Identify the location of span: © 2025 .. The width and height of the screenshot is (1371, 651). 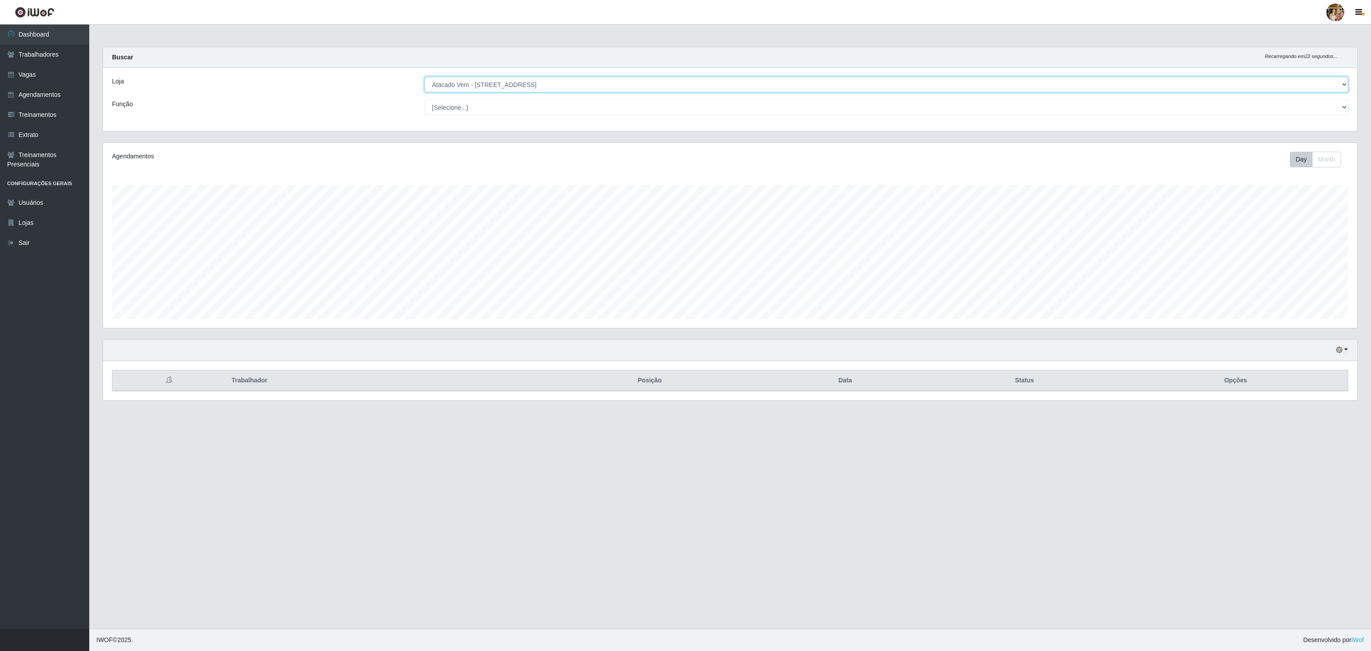
(115, 640).